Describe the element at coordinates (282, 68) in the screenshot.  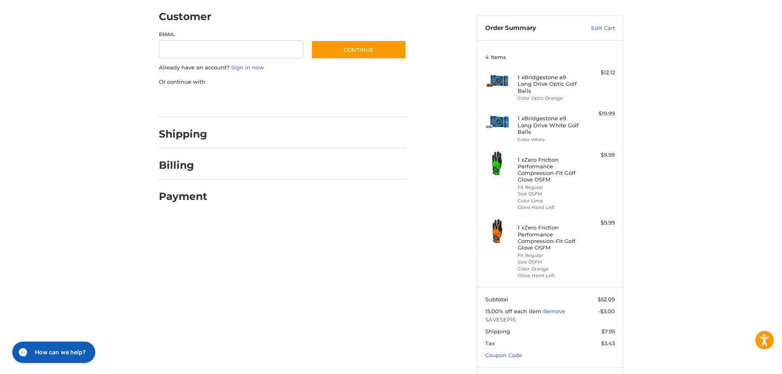
I see `p: Already have an account?` at that location.